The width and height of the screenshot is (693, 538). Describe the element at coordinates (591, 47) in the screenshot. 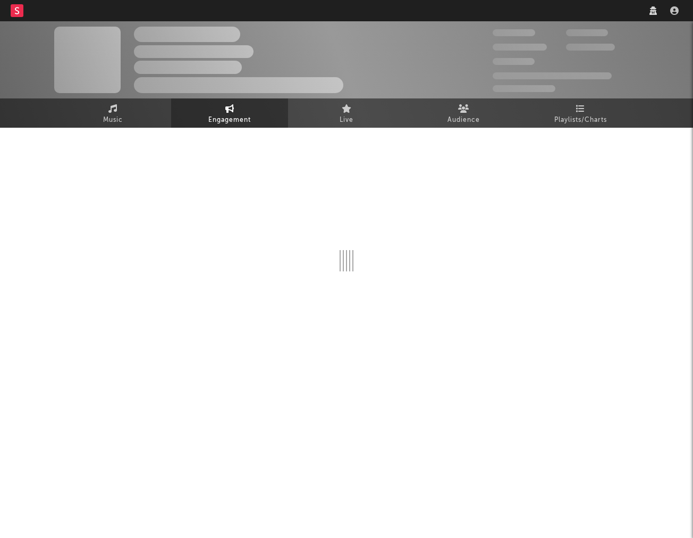

I see `span: 1,000,000` at that location.